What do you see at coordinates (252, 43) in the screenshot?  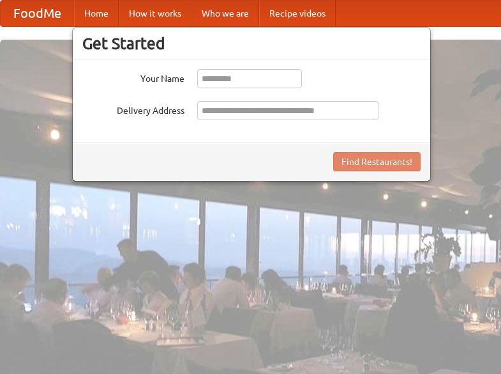 I see `h3: Get Started` at bounding box center [252, 43].